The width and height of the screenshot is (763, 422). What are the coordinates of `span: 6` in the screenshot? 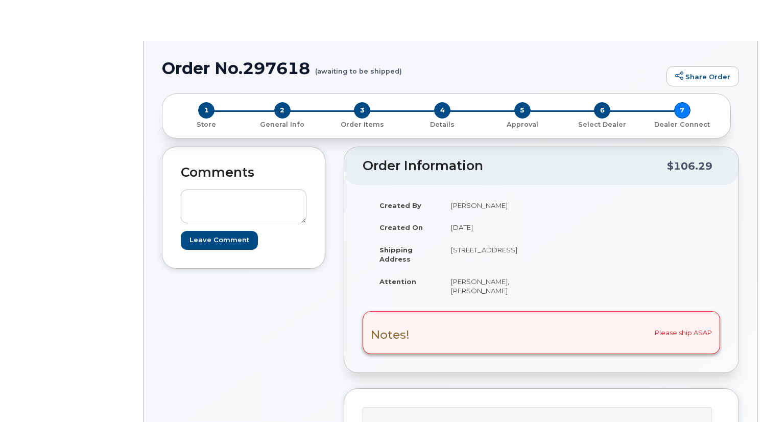 It's located at (602, 110).